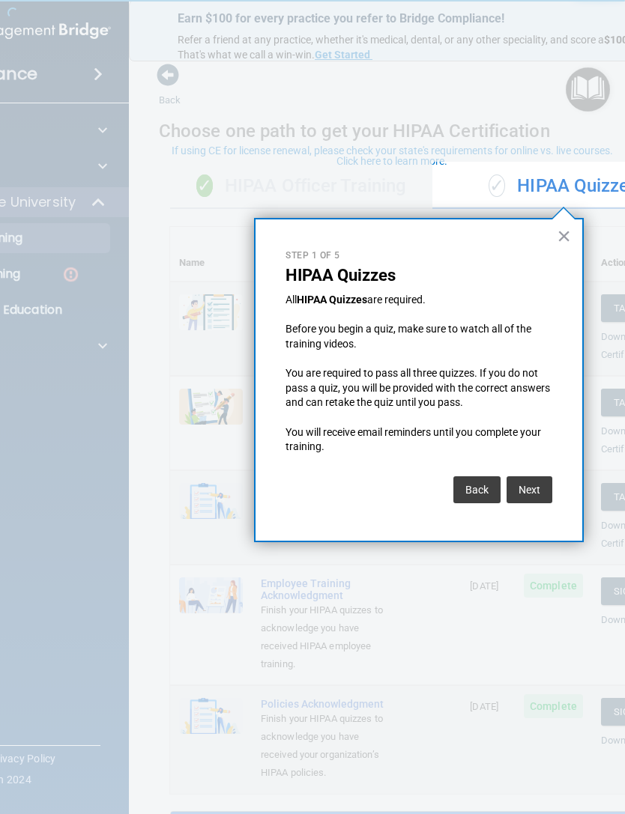 The image size is (625, 814). What do you see at coordinates (291, 300) in the screenshot?
I see `span: All` at bounding box center [291, 300].